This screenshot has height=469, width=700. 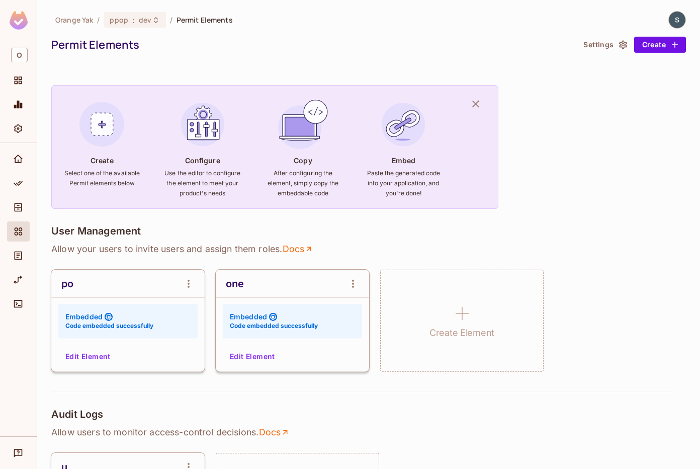 I want to click on p: Allow users to monitor access-control decisions ., so click(x=368, y=433).